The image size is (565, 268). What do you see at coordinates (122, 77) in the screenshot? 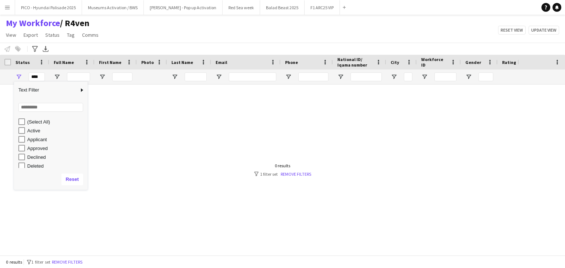
I see `input: First Name Filter Input` at bounding box center [122, 77].